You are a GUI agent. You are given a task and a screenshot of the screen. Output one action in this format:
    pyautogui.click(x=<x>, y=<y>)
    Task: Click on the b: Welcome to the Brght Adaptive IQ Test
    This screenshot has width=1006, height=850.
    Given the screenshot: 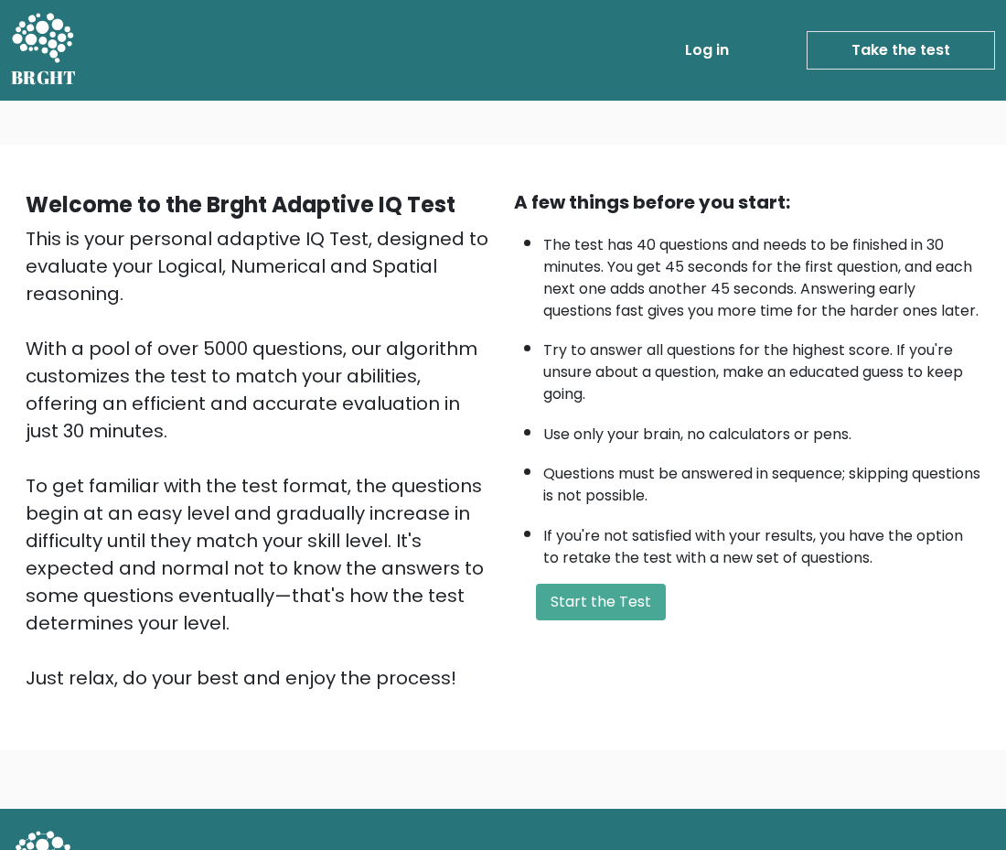 What is the action you would take?
    pyautogui.click(x=241, y=204)
    